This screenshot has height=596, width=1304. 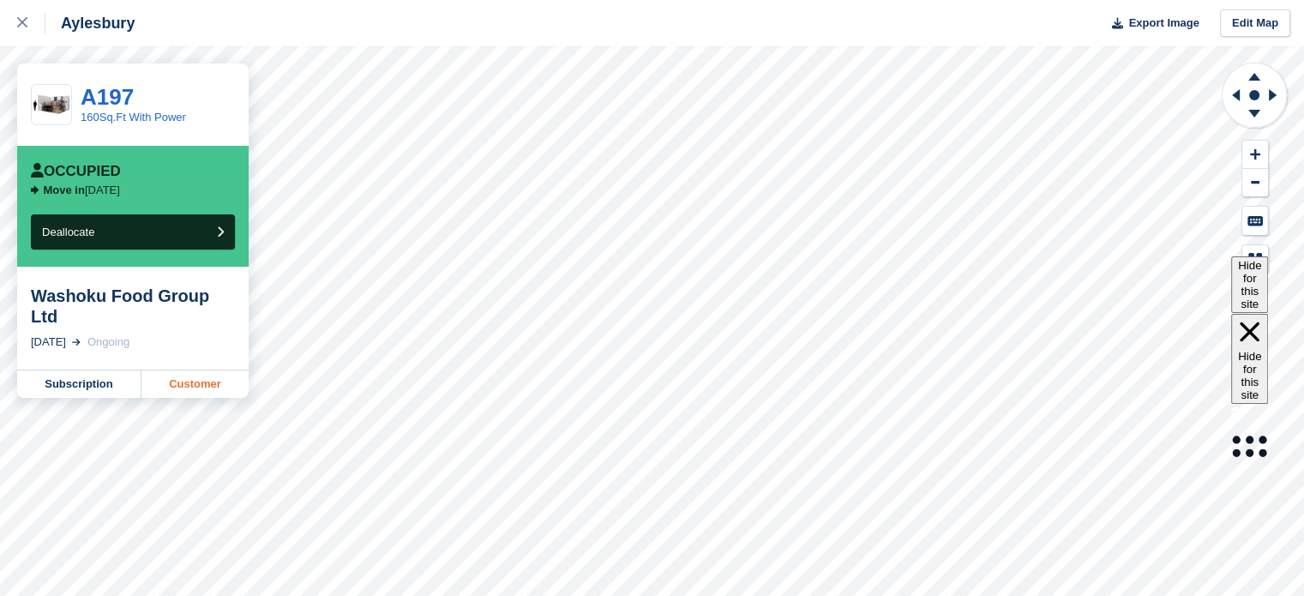 I want to click on button: Export Image, so click(x=1150, y=23).